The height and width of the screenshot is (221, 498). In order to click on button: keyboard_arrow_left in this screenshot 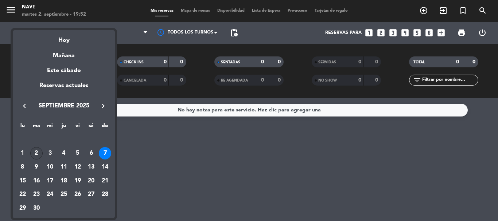, I will do `click(24, 106)`.